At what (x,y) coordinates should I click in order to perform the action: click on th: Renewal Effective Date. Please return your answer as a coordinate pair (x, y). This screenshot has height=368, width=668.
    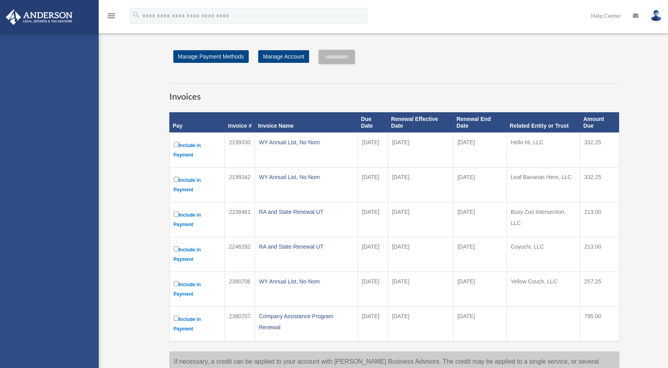
    Looking at the image, I should click on (421, 122).